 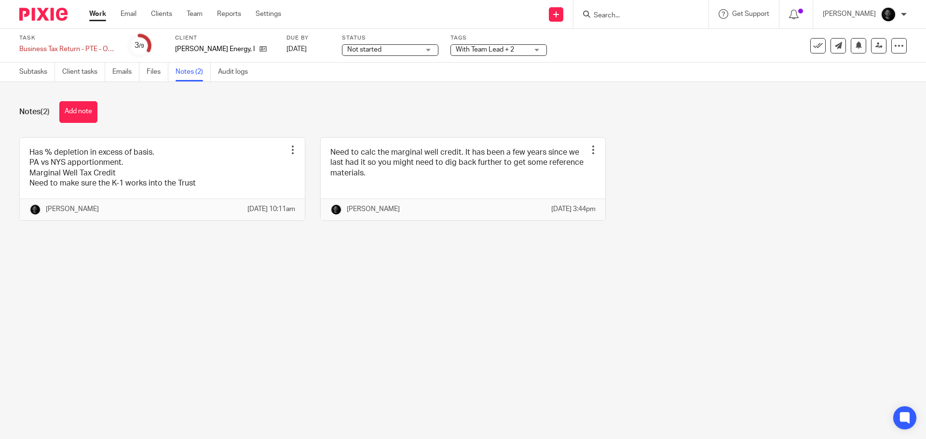 I want to click on a: Reports, so click(x=229, y=14).